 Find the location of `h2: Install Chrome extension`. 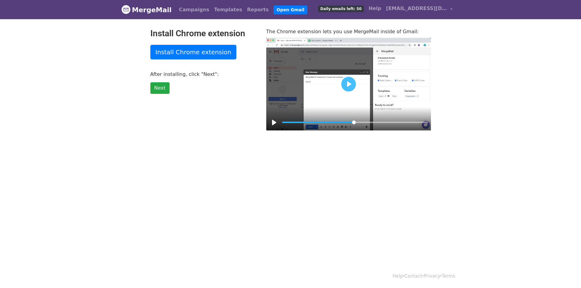

h2: Install Chrome extension is located at coordinates (204, 34).